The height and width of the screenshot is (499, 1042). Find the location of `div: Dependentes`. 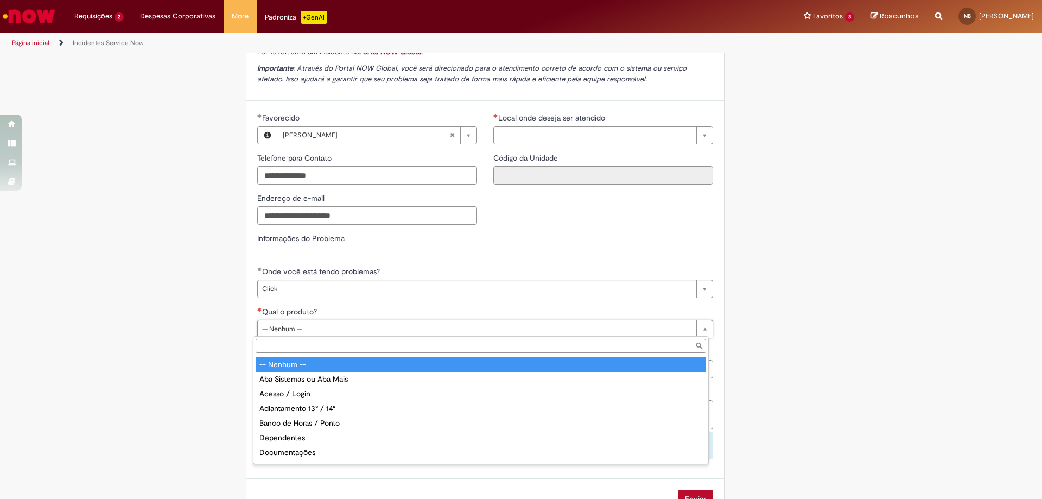

div: Dependentes is located at coordinates (481, 438).